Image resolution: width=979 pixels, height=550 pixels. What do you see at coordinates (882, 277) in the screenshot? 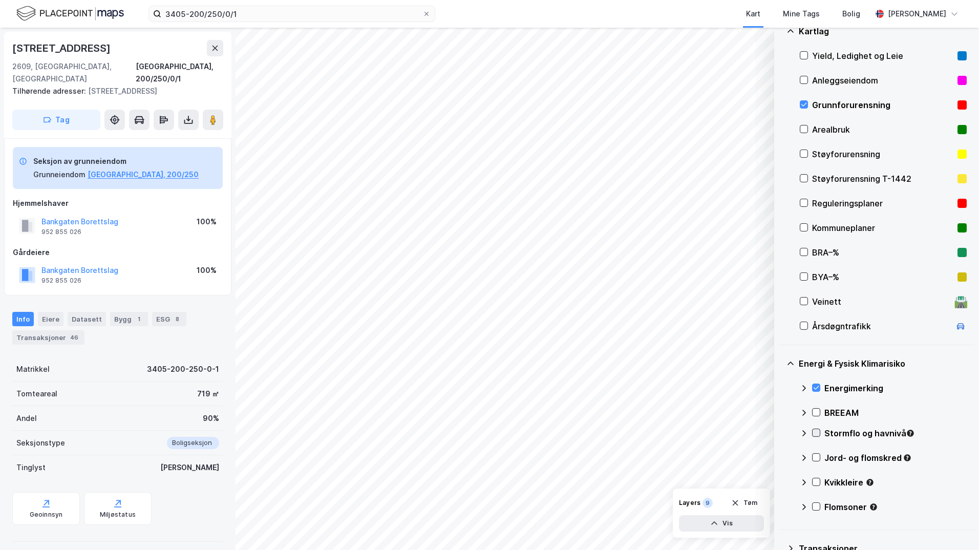
I see `div: BYA–%` at bounding box center [882, 277].